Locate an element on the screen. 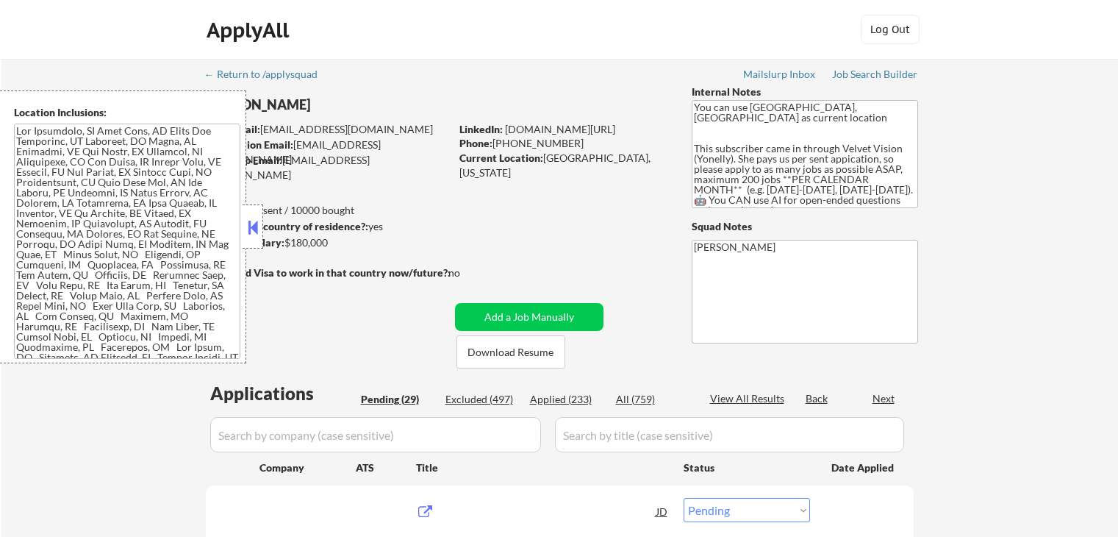  div: All (759) is located at coordinates (653, 399).